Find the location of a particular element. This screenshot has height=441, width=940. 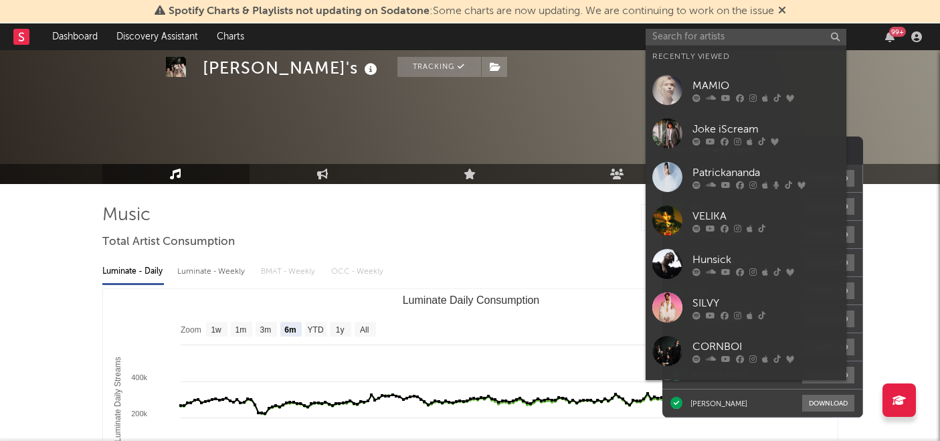

button: 99+ is located at coordinates (889, 37).